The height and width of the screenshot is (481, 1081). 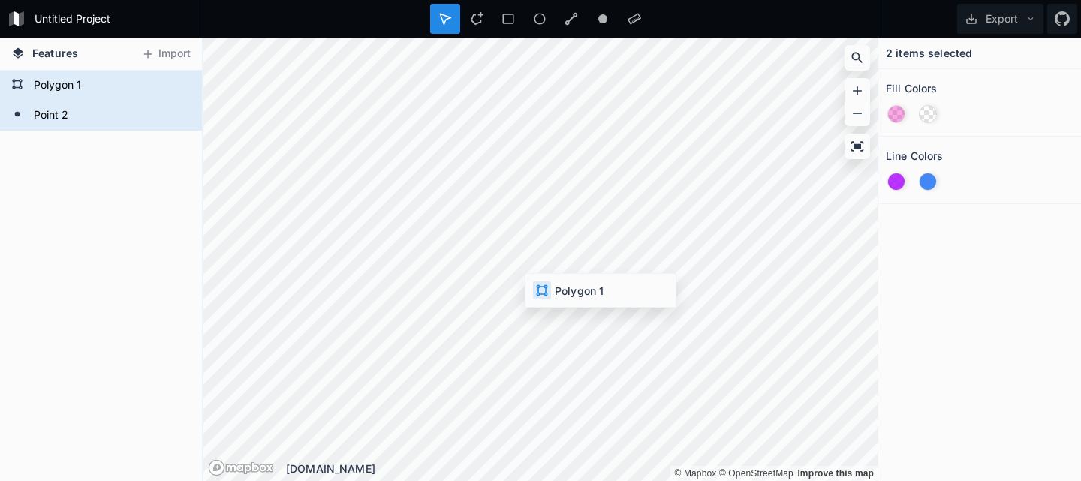 What do you see at coordinates (756, 474) in the screenshot?
I see `a: OpenStreetMap` at bounding box center [756, 474].